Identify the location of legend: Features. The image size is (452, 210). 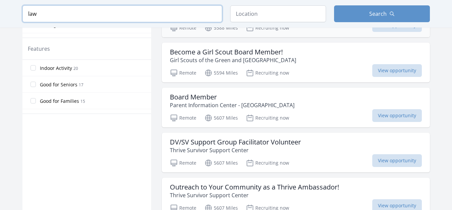
(39, 49).